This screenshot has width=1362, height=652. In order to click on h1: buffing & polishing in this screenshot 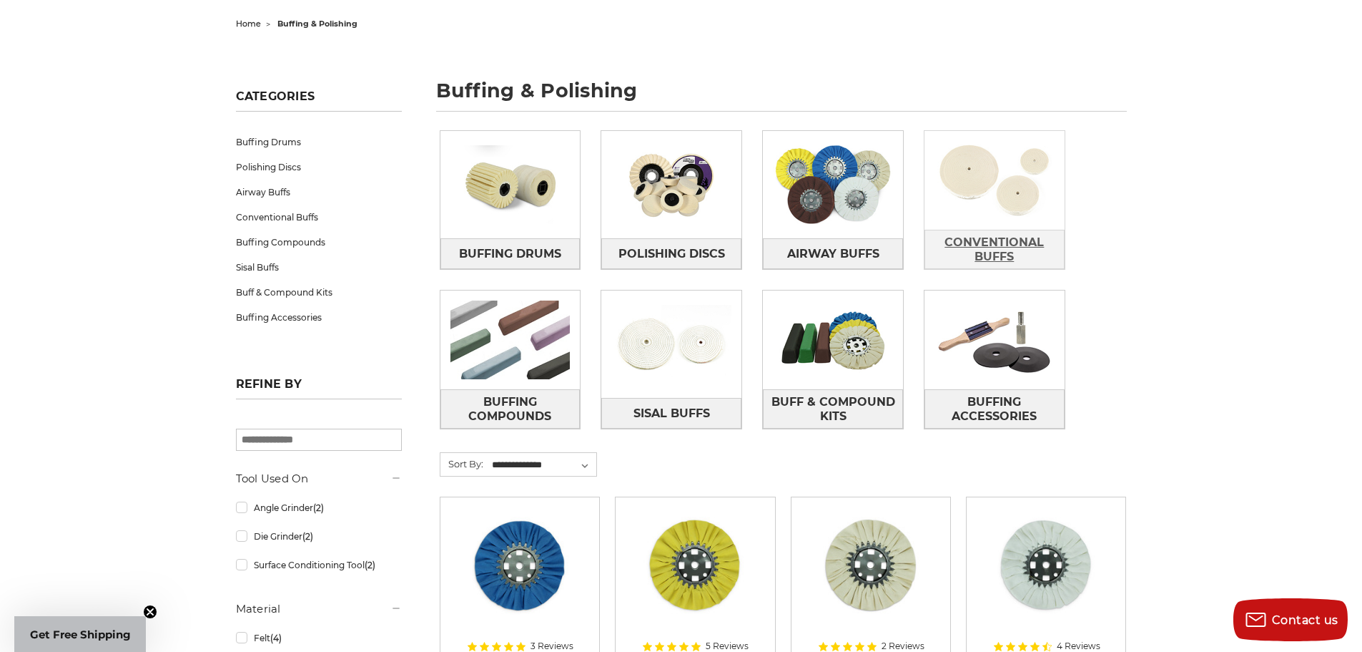, I will do `click(782, 96)`.